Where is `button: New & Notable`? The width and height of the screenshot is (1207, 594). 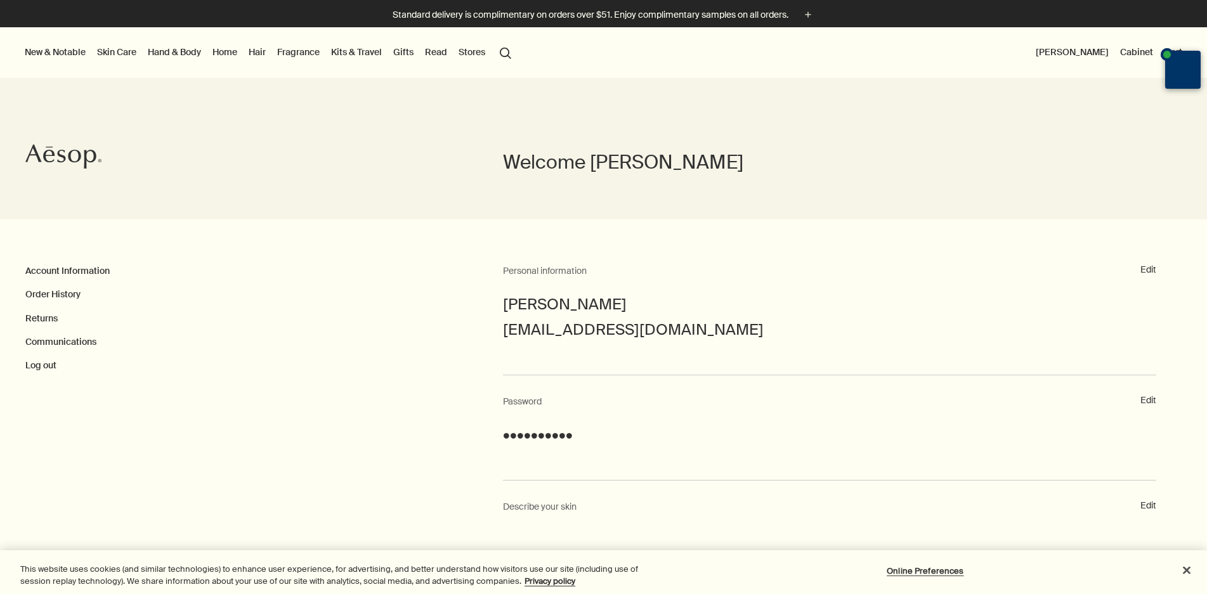 button: New & Notable is located at coordinates (55, 52).